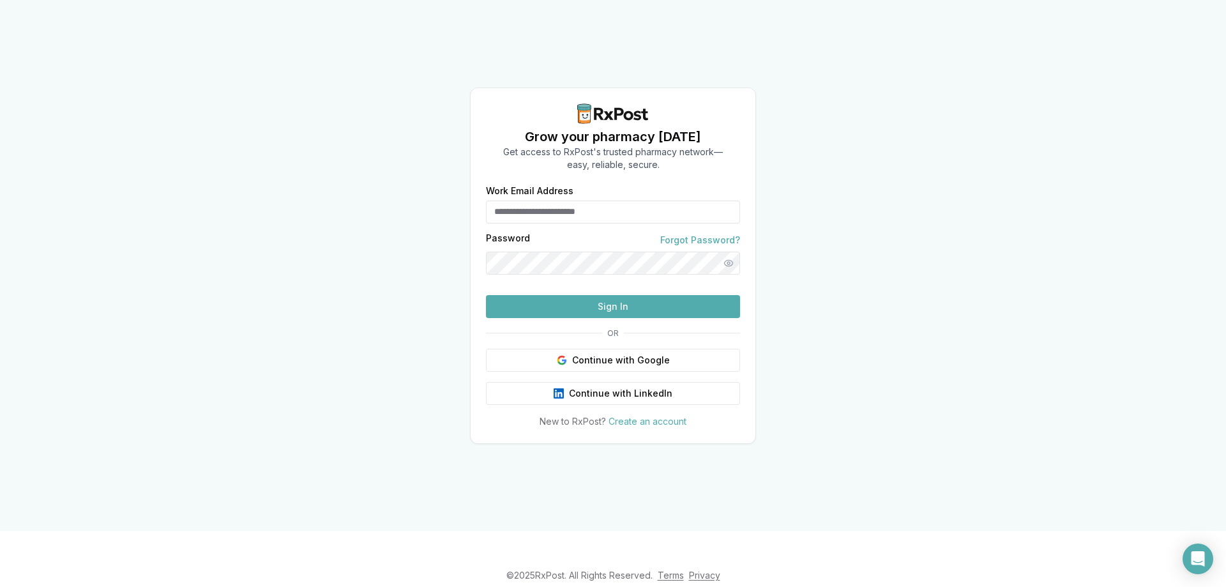 This screenshot has width=1226, height=587. Describe the element at coordinates (729, 263) in the screenshot. I see `button: Show password` at that location.